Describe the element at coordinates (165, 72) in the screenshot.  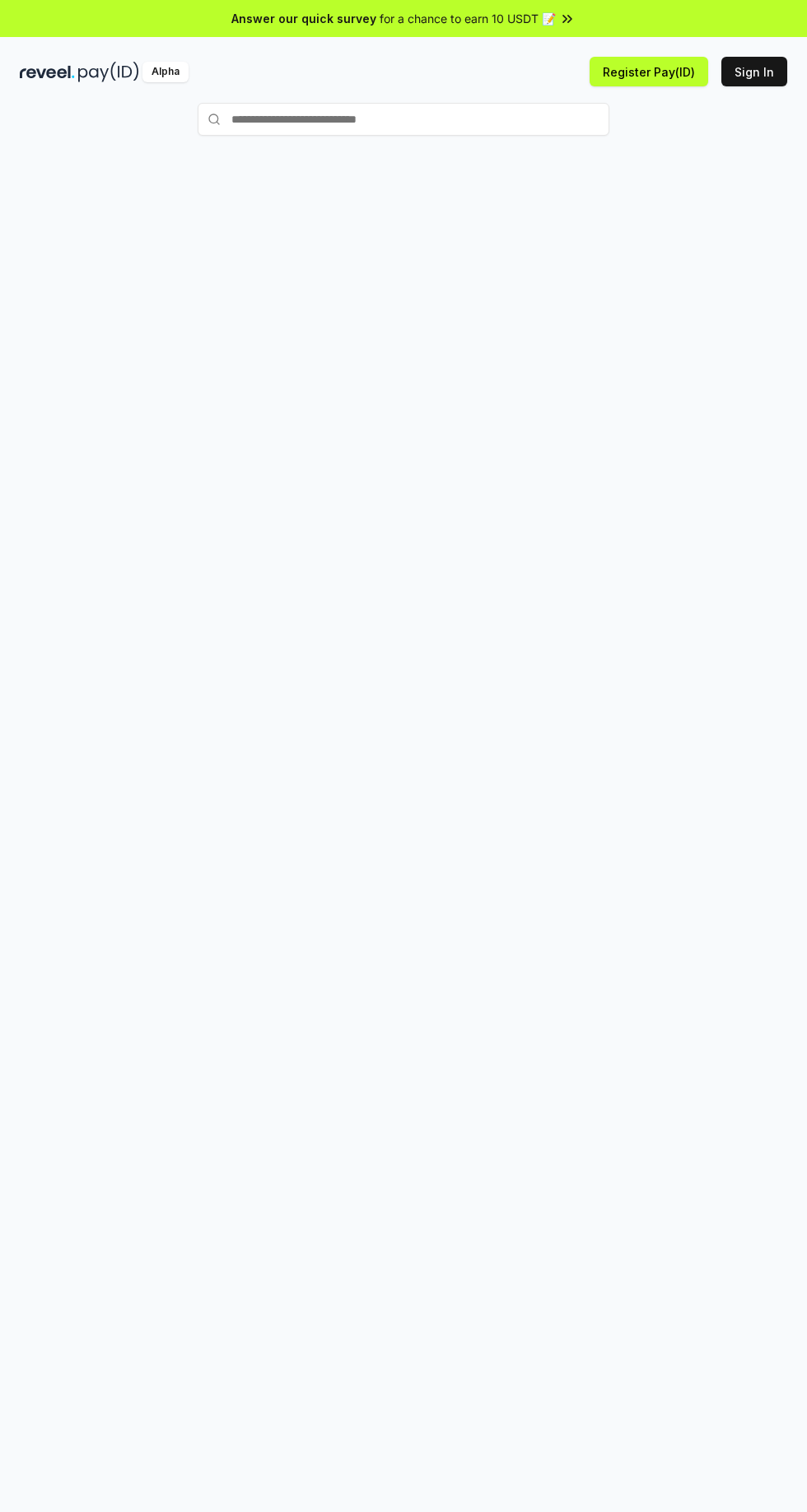
I see `div: Alpha` at that location.